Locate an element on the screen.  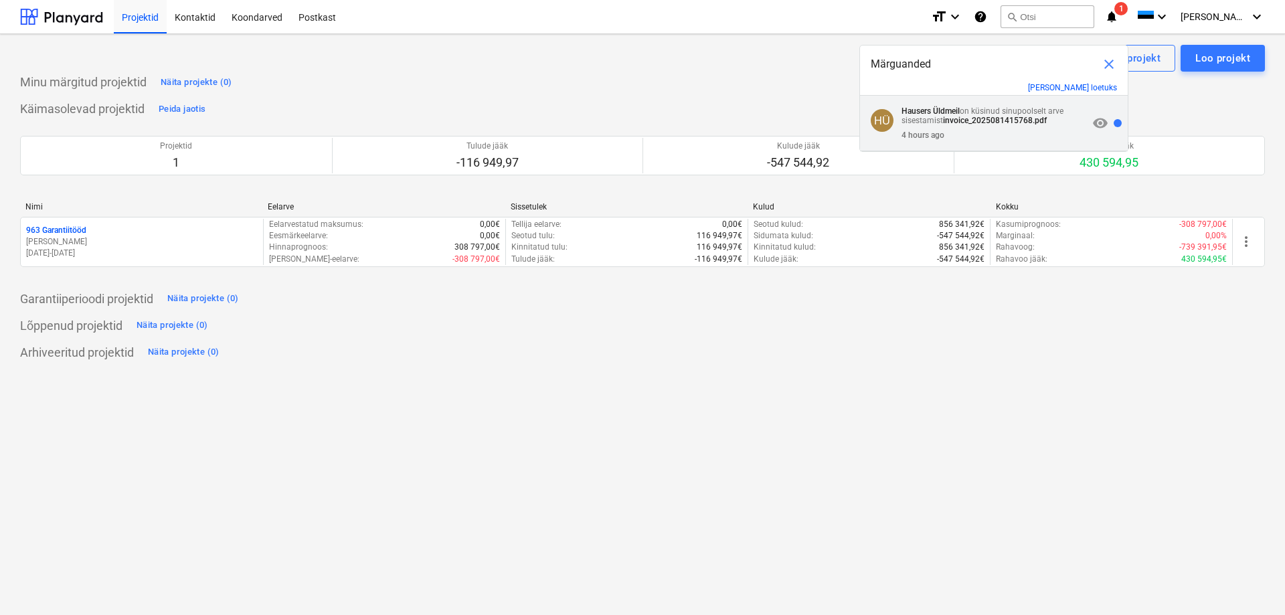
p: Eelarvestatud maksumus : is located at coordinates (316, 224).